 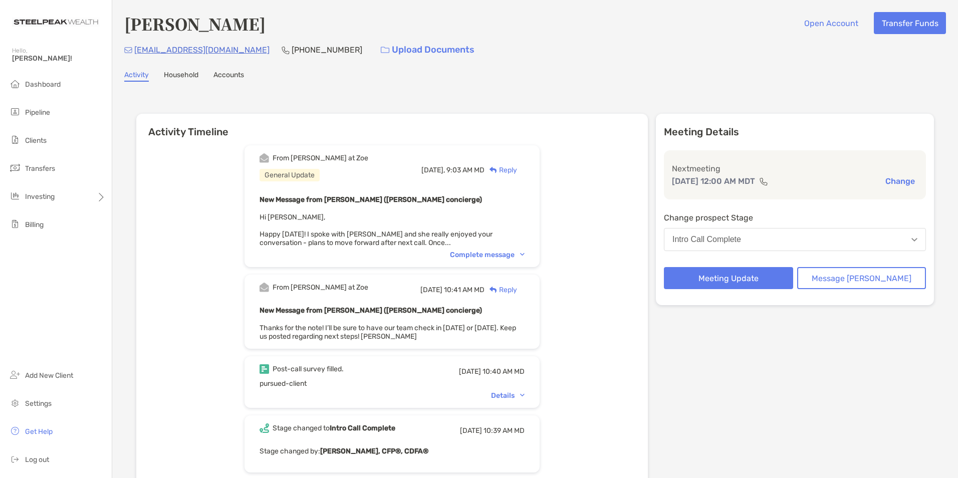 What do you see at coordinates (507, 395) in the screenshot?
I see `div: Details` at bounding box center [507, 395].